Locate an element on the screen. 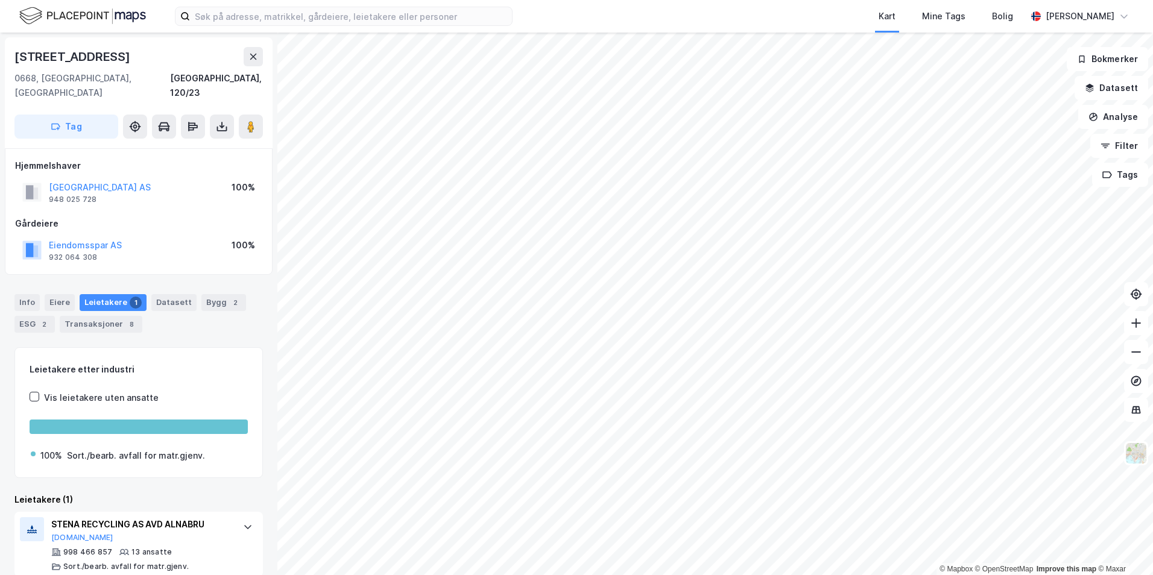  div: 1 is located at coordinates (136, 303).